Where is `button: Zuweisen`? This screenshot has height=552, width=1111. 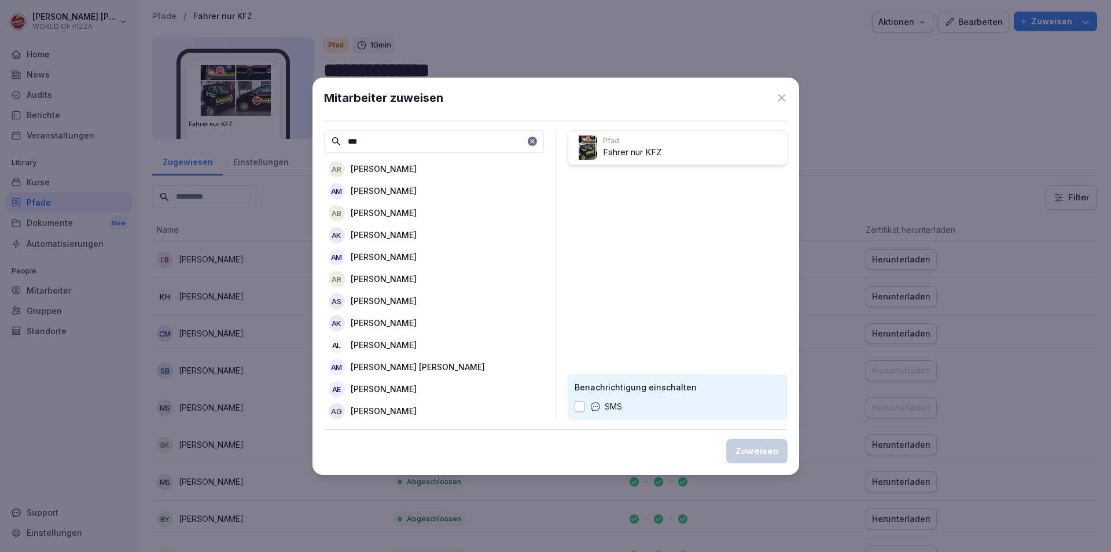 button: Zuweisen is located at coordinates (757, 451).